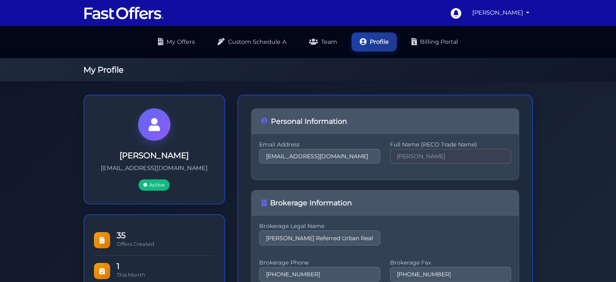  Describe the element at coordinates (131, 274) in the screenshot. I see `span: This Month` at that location.